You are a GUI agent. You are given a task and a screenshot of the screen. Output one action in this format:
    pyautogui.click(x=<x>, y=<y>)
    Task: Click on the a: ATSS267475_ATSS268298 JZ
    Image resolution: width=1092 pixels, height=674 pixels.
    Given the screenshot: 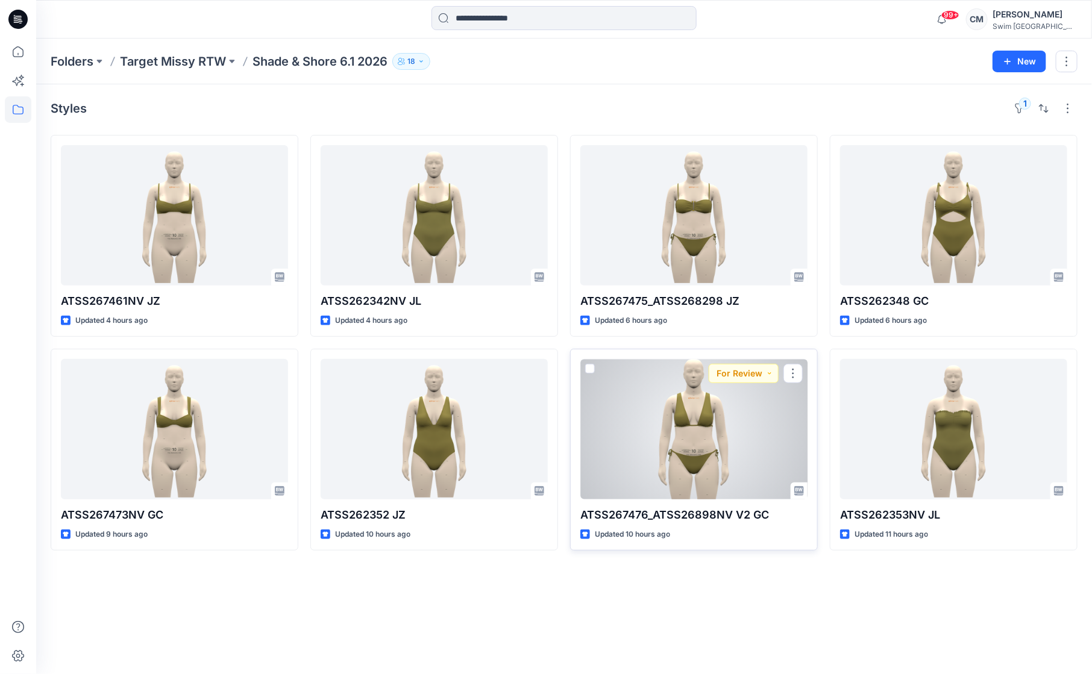 What is the action you would take?
    pyautogui.click(x=694, y=215)
    